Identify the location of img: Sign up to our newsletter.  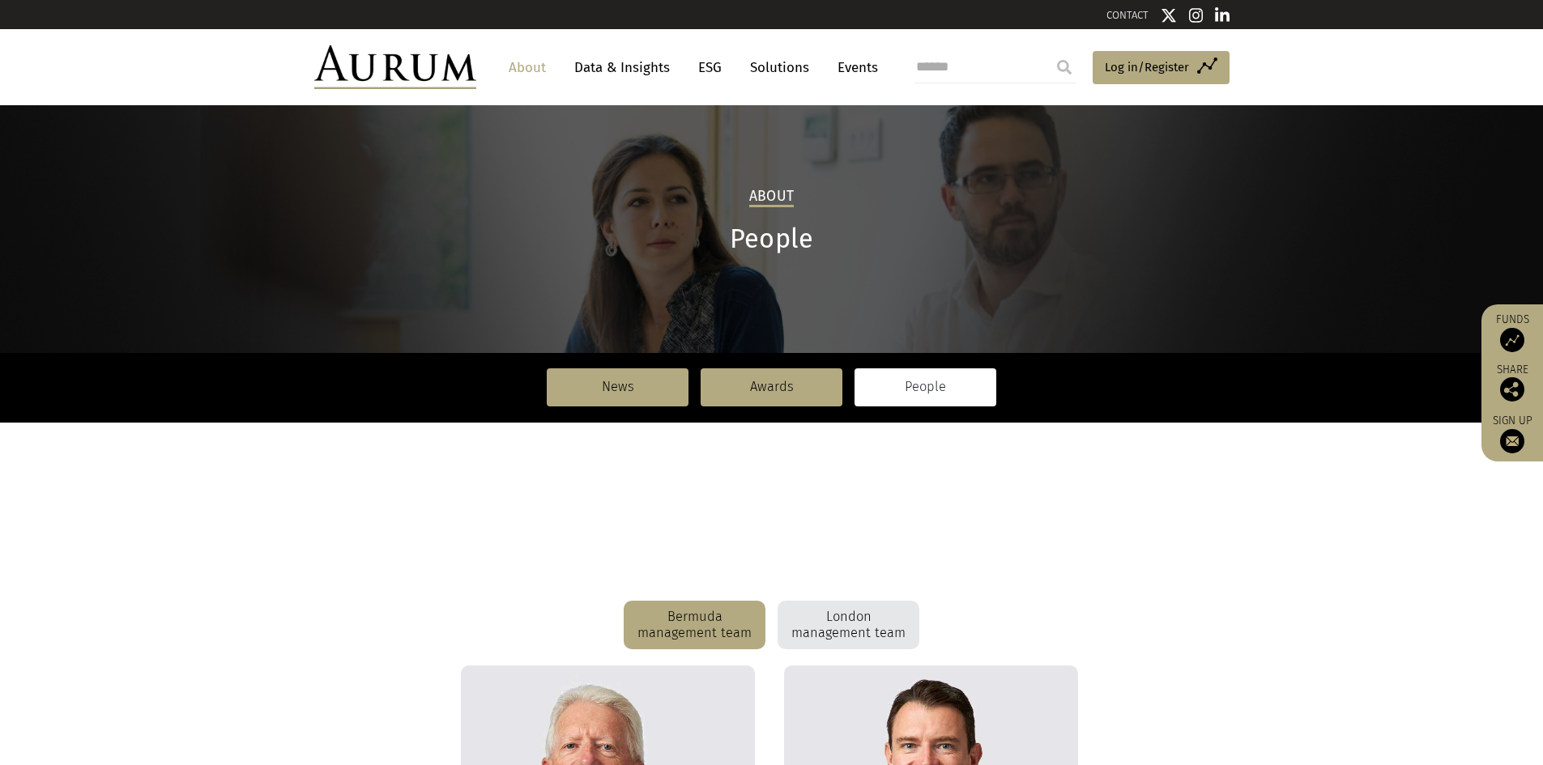
(1512, 441).